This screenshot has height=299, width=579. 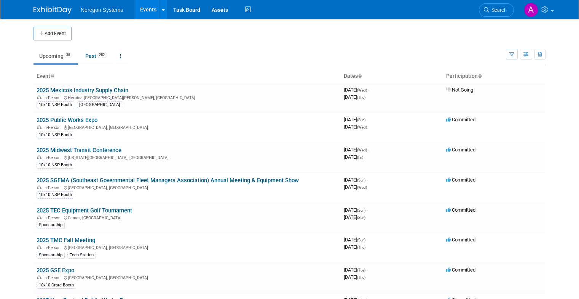 What do you see at coordinates (480, 76) in the screenshot?
I see `a: Sort by Participation Type` at bounding box center [480, 76].